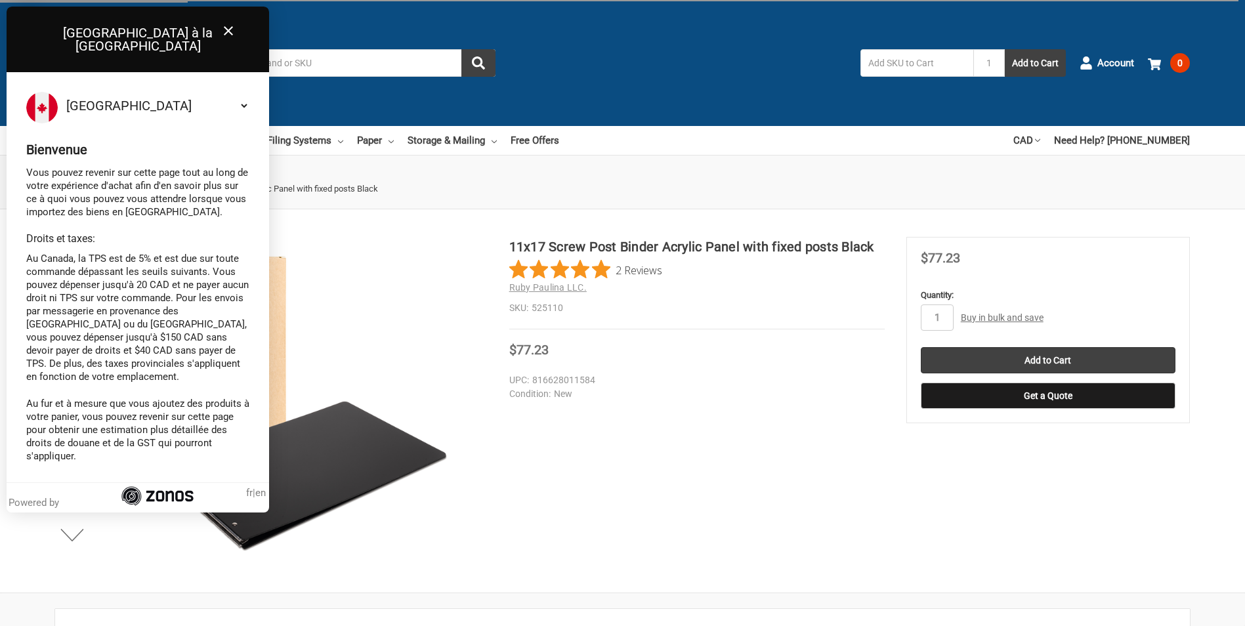 Image resolution: width=1245 pixels, height=626 pixels. I want to click on img: 11x17 Screw Post Binder Acrylic Panel with fixed posts Black, so click(293, 401).